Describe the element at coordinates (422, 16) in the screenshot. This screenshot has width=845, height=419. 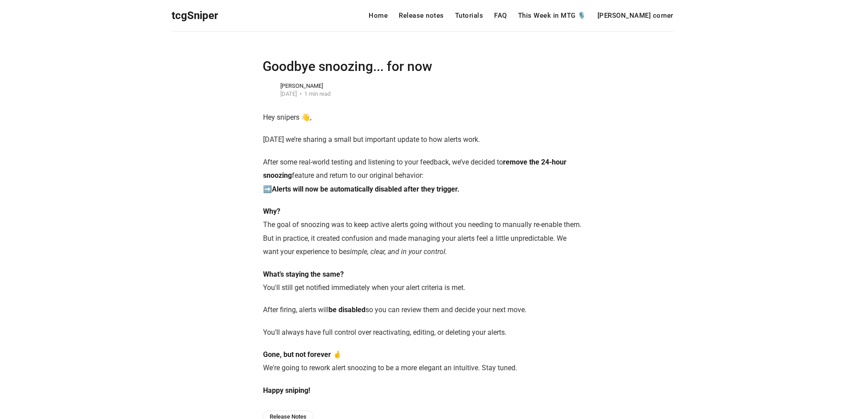
I see `a: Release notes` at that location.